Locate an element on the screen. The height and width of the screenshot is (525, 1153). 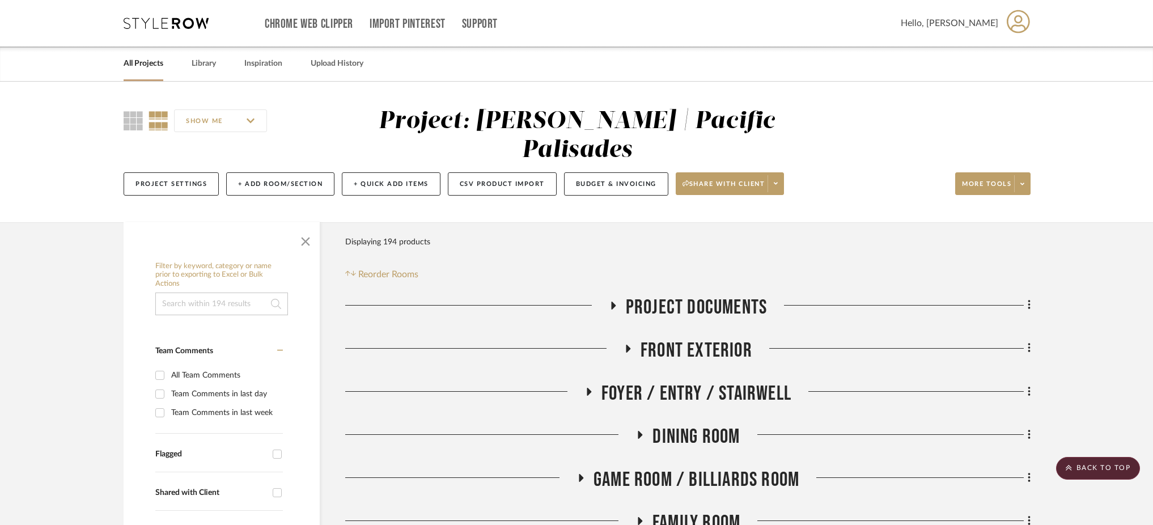
div: Displaying 194 products is located at coordinates (388, 242).